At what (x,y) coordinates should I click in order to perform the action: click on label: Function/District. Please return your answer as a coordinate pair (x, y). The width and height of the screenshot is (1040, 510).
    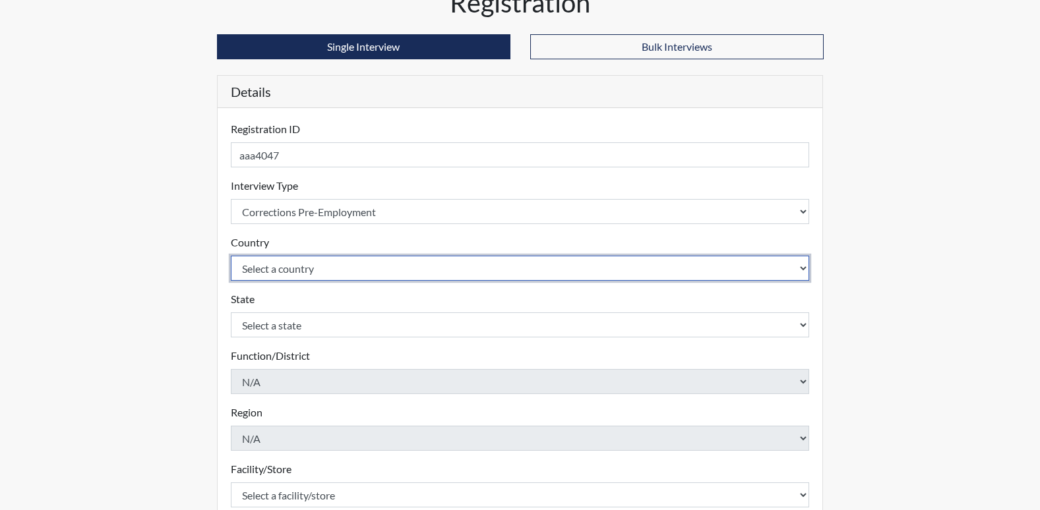
    Looking at the image, I should click on (270, 356).